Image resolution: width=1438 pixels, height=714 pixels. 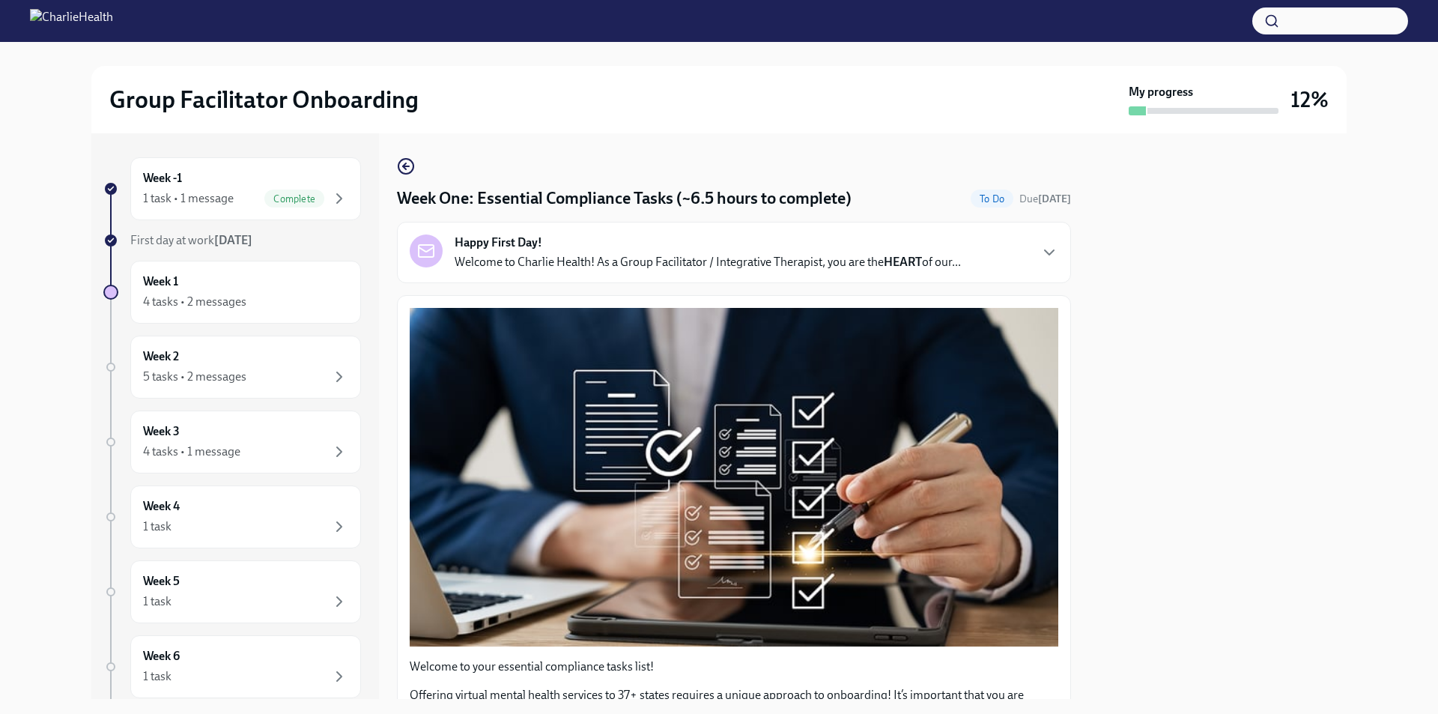 What do you see at coordinates (498, 243) in the screenshot?
I see `strong: Happy First Day!` at bounding box center [498, 243].